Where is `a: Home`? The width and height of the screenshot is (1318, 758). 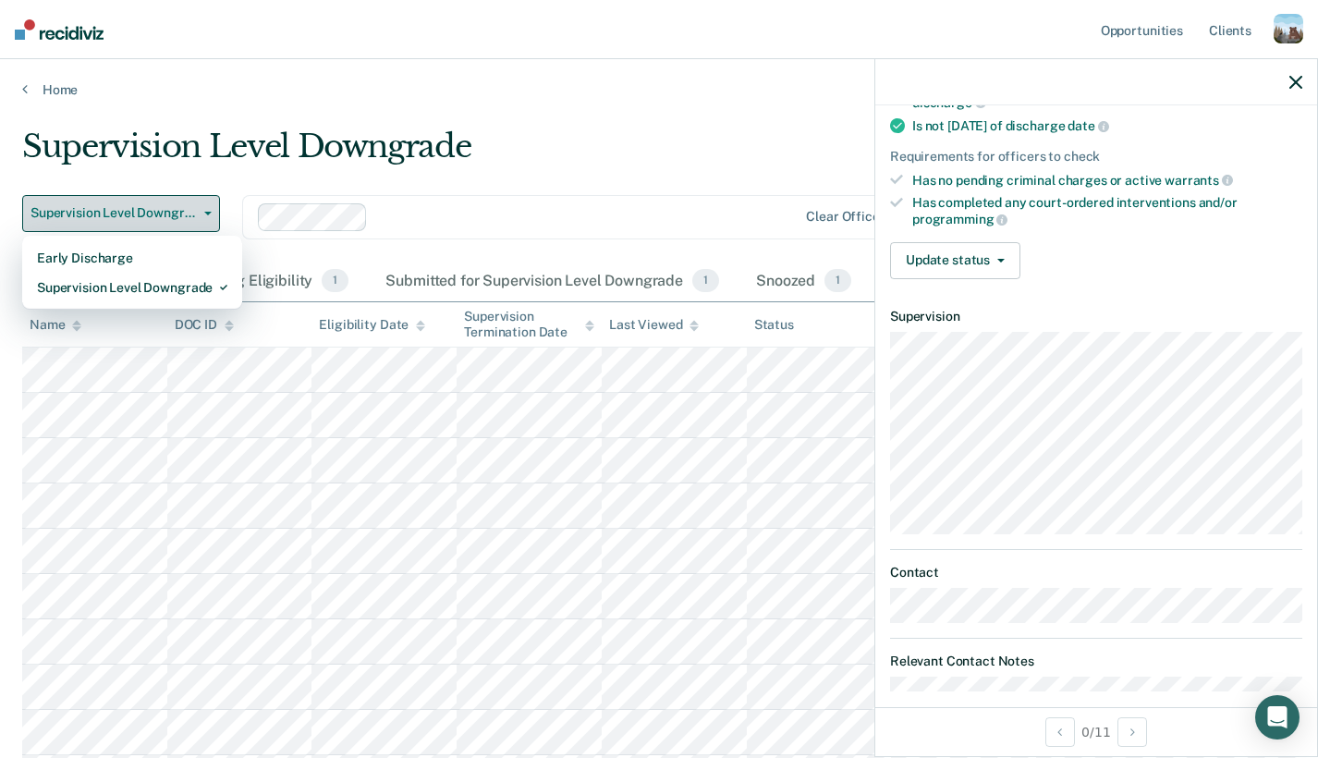
a: Home is located at coordinates (659, 90).